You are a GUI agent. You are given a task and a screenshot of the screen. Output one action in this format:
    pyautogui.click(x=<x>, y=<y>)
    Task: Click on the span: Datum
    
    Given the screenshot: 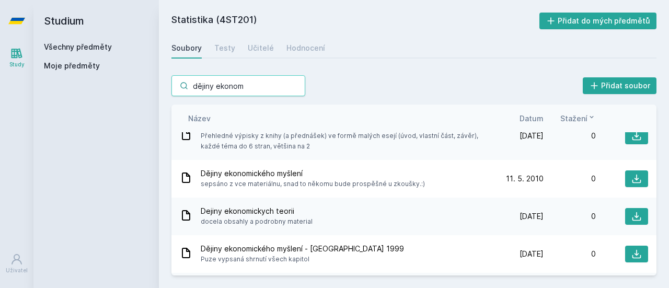 What is the action you would take?
    pyautogui.click(x=532, y=118)
    